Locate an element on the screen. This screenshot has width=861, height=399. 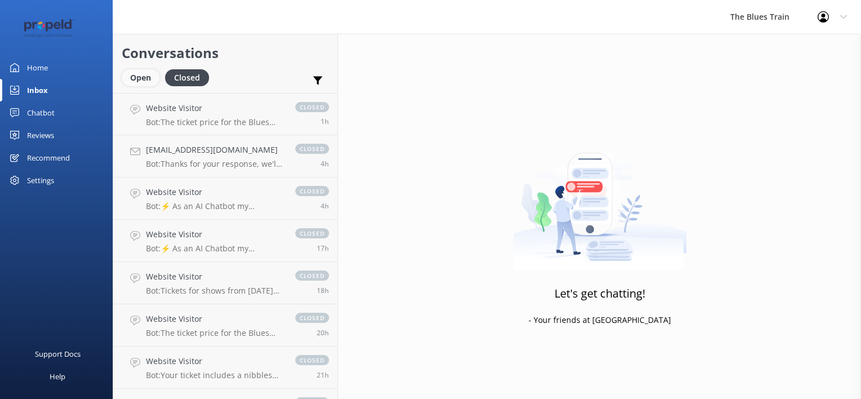
span: Sep 22 2025 05:29pm (UTC +10:00) Australia/Sydney is located at coordinates (323, 375).